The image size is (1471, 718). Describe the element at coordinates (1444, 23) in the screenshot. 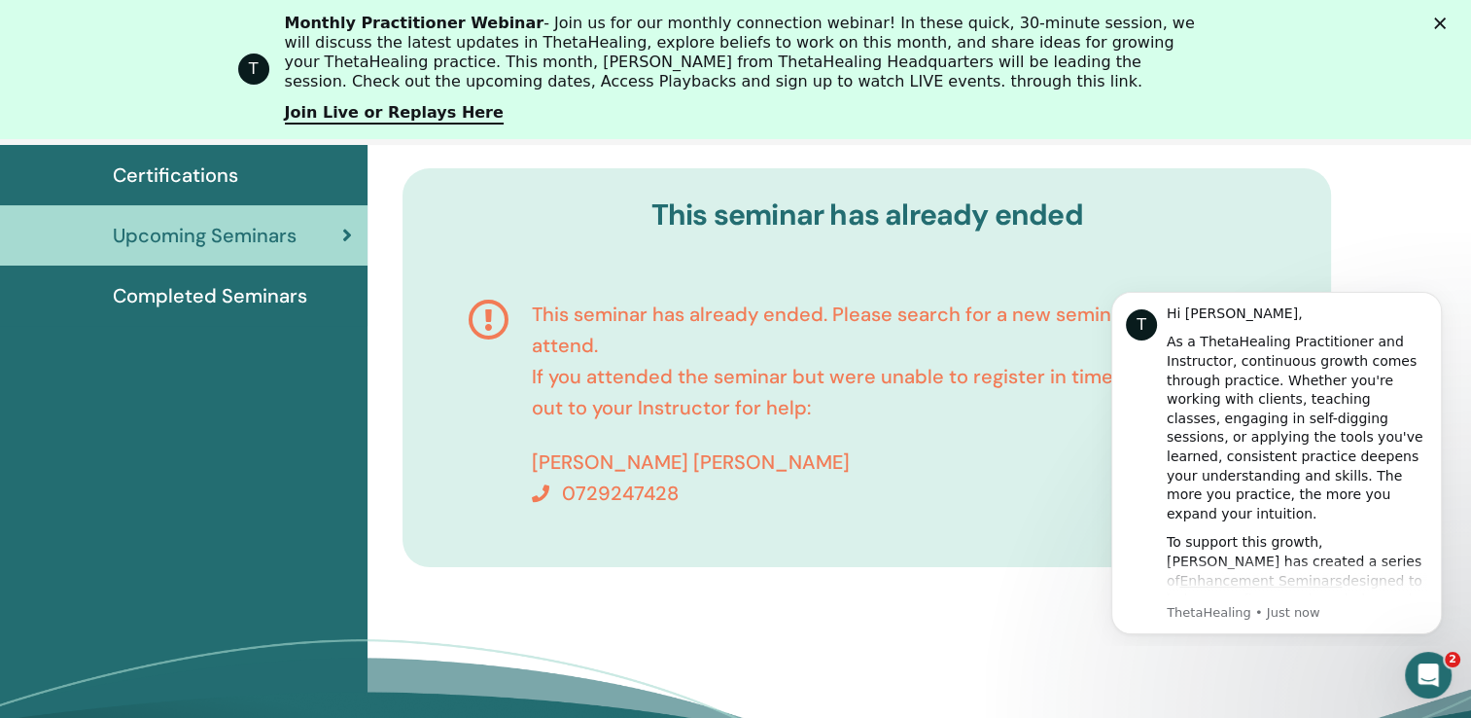

I see `div: Close` at that location.